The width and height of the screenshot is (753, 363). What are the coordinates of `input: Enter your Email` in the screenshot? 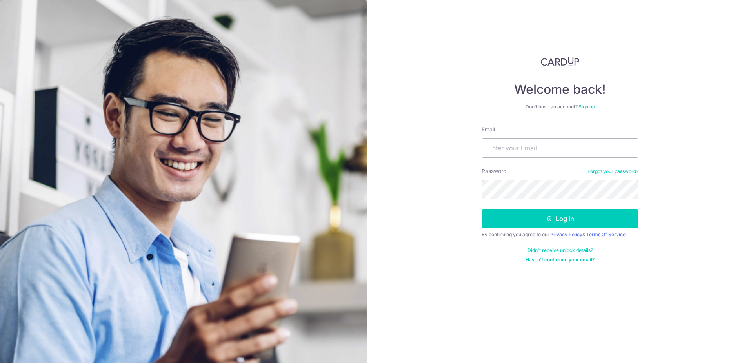 It's located at (560, 148).